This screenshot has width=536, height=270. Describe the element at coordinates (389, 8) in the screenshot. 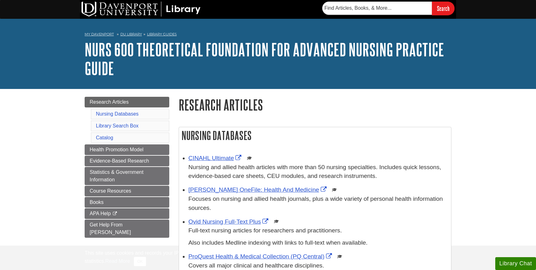

I see `form: Searches DU Library's articles, books, and more` at that location.